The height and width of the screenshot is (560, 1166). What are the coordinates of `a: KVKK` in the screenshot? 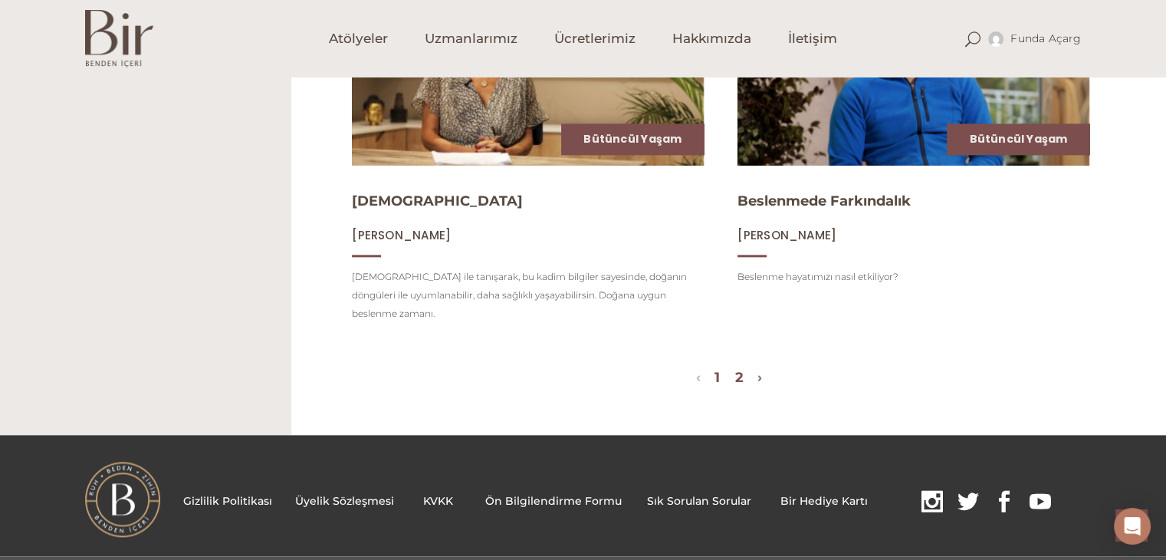 It's located at (438, 501).